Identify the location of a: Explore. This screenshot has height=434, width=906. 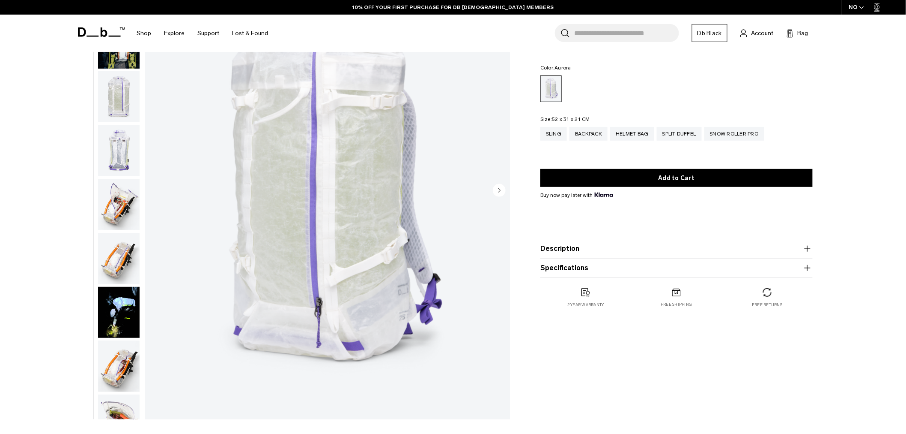
(174, 33).